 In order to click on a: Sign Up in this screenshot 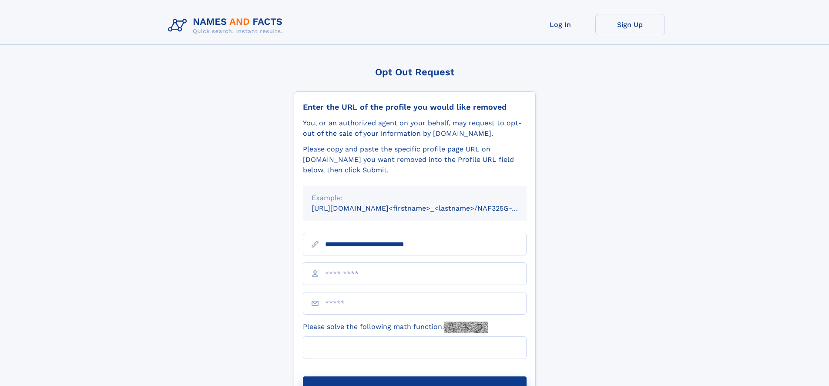, I will do `click(630, 24)`.